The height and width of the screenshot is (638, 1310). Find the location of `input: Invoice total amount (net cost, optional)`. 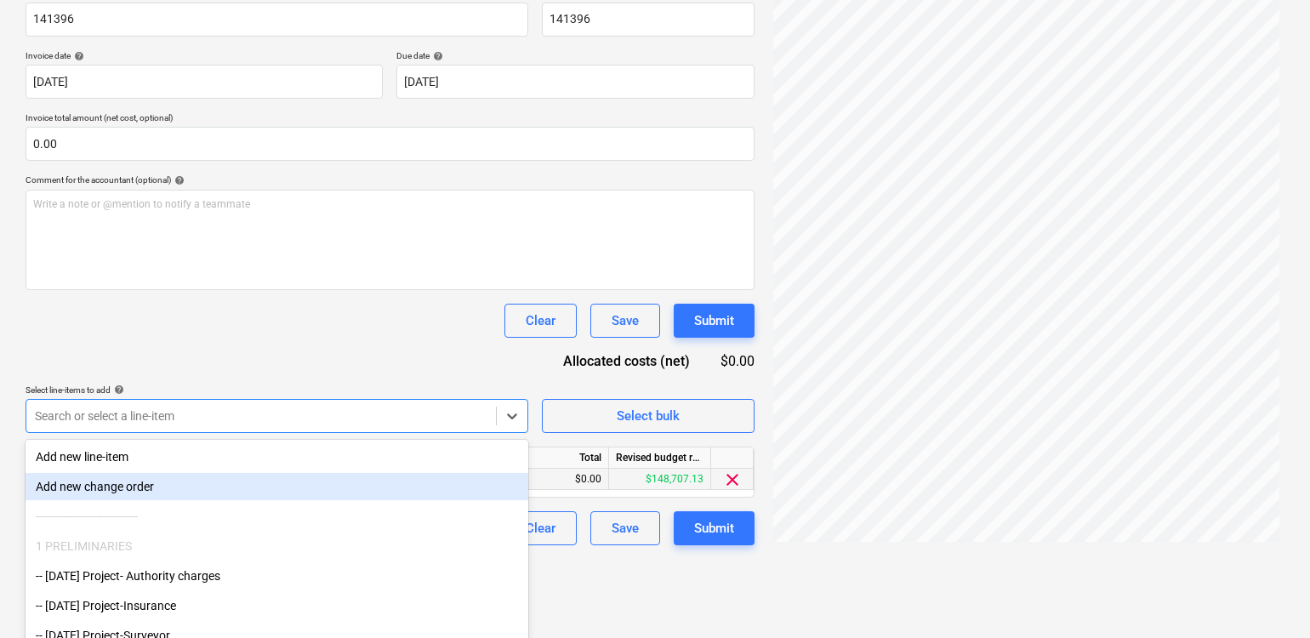

input: Invoice total amount (net cost, optional) is located at coordinates (390, 144).